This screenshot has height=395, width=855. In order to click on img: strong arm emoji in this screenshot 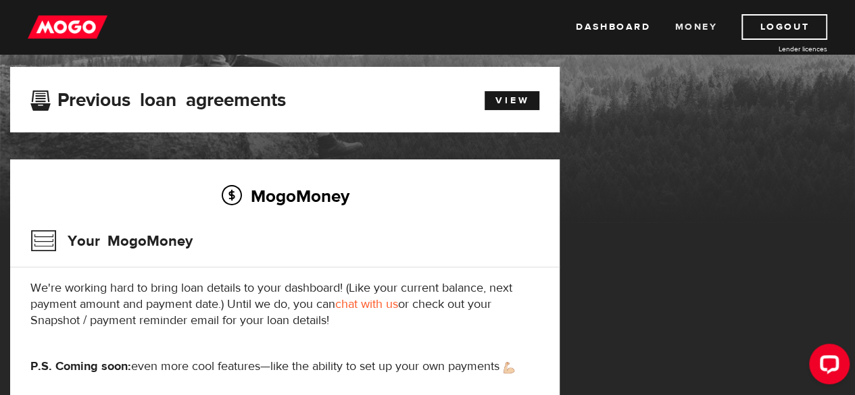, I will do `click(509, 368)`.